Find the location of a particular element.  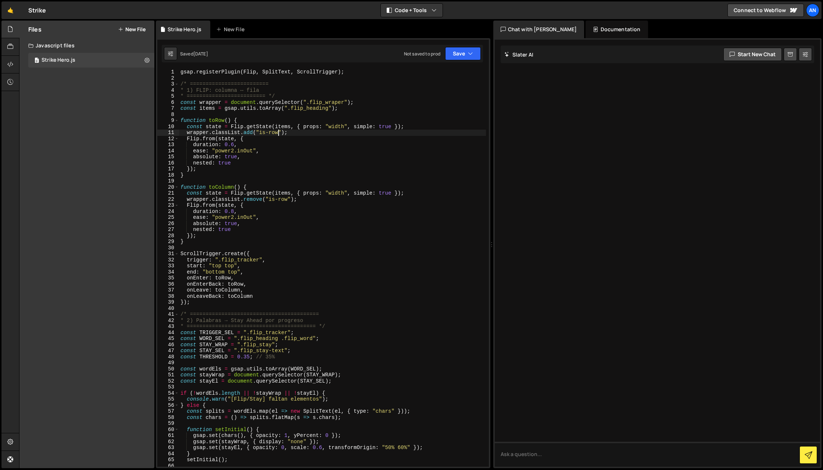

div: 26 is located at coordinates (168, 224).